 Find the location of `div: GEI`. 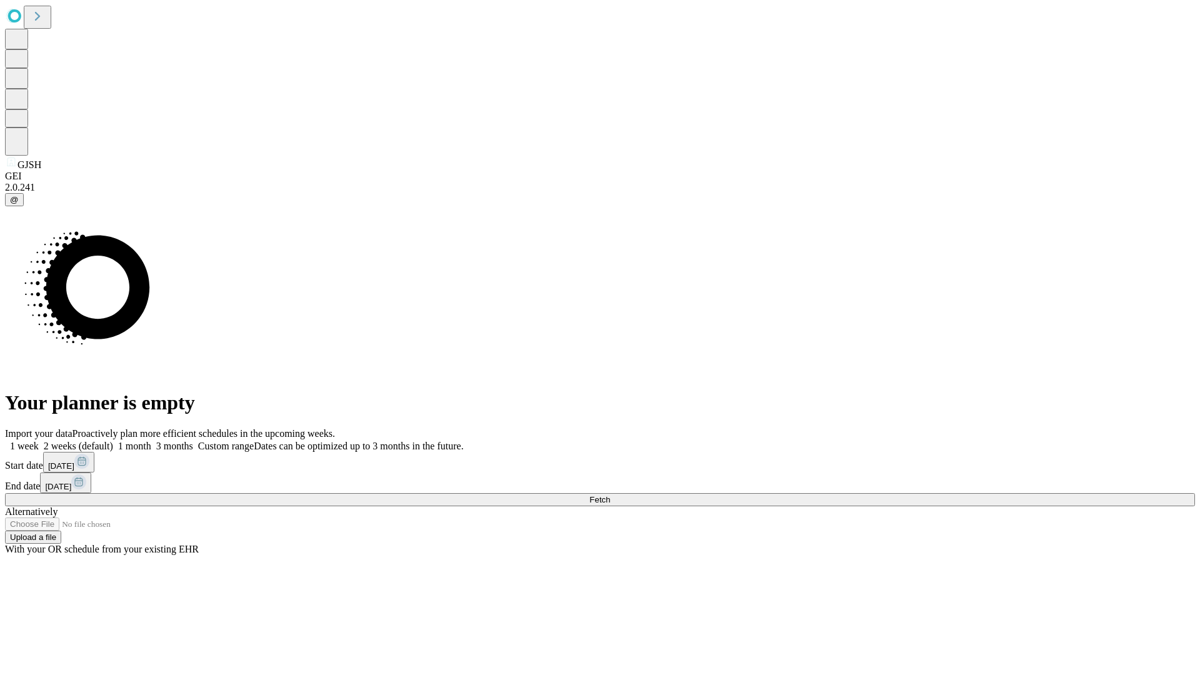

div: GEI is located at coordinates (600, 176).